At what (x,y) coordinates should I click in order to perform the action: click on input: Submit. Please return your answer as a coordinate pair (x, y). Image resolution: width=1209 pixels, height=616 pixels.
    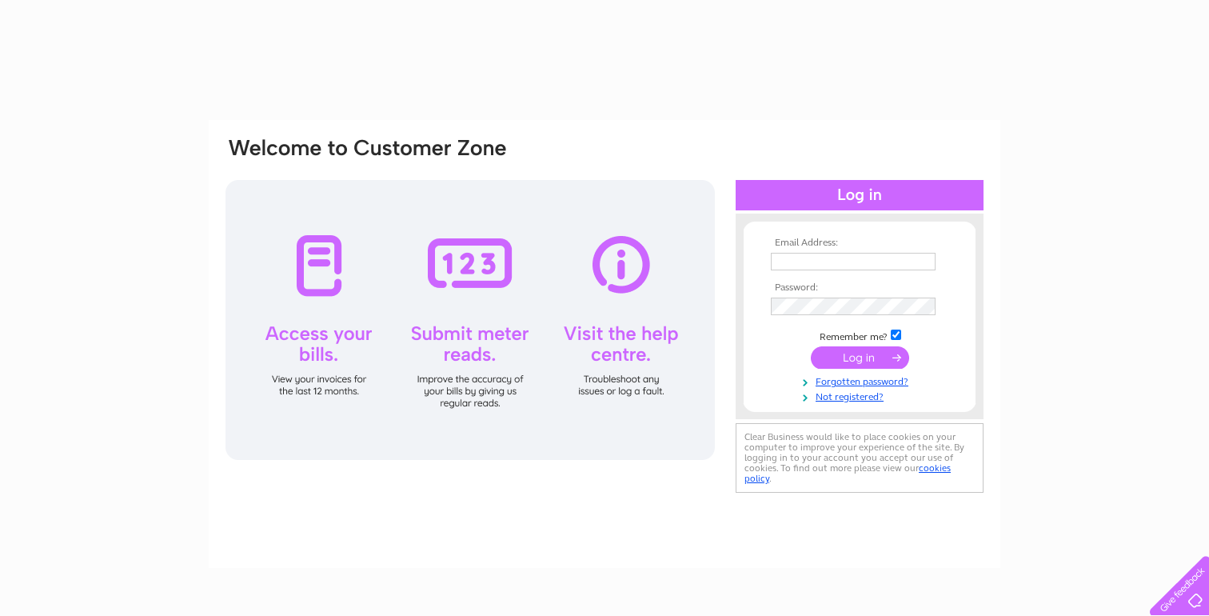
    Looking at the image, I should click on (859, 357).